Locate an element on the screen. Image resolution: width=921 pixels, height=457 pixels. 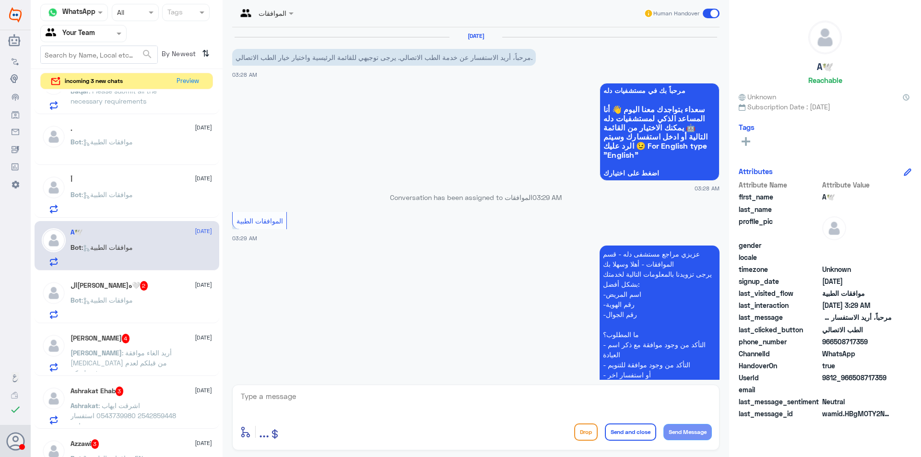
h5: الحمدلله🤍 is located at coordinates (109, 286).